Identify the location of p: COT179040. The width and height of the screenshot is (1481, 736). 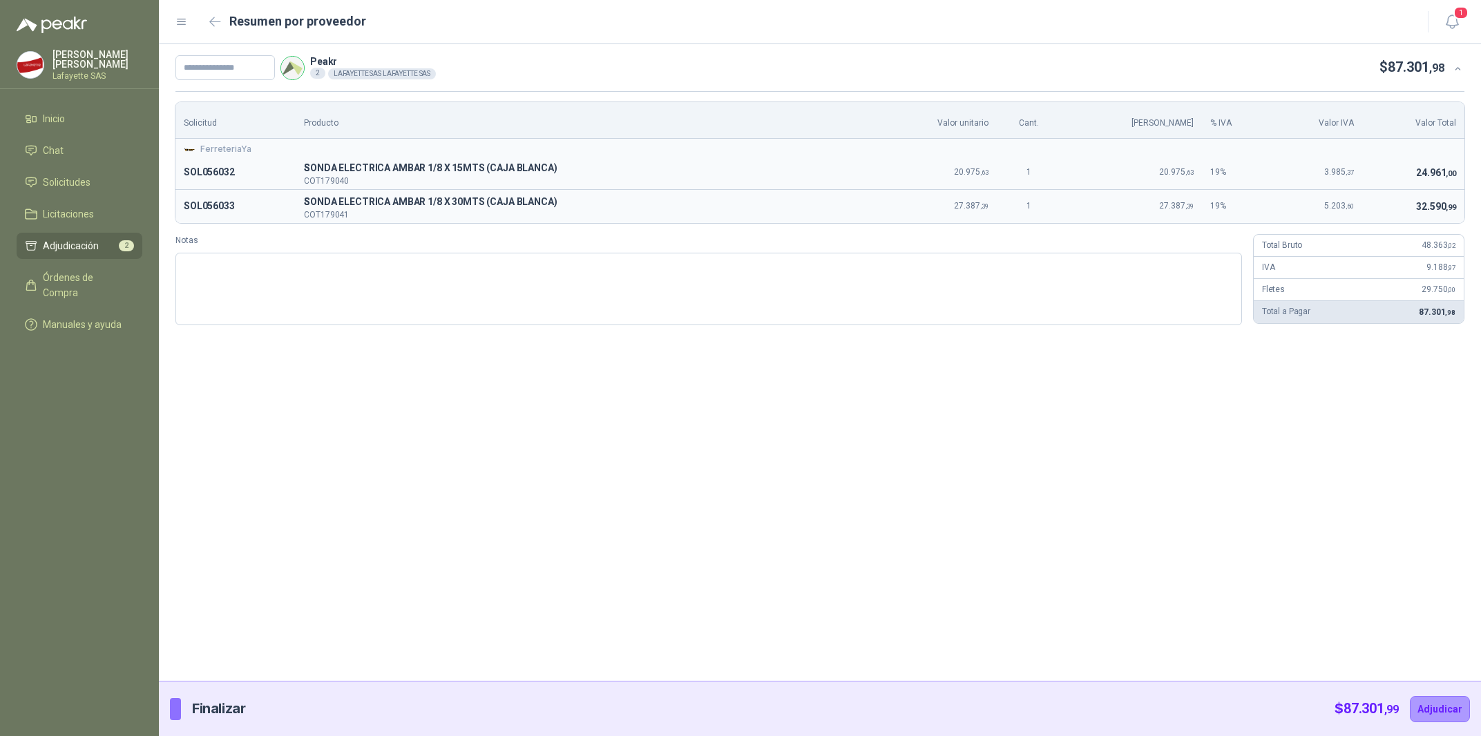
(586, 181).